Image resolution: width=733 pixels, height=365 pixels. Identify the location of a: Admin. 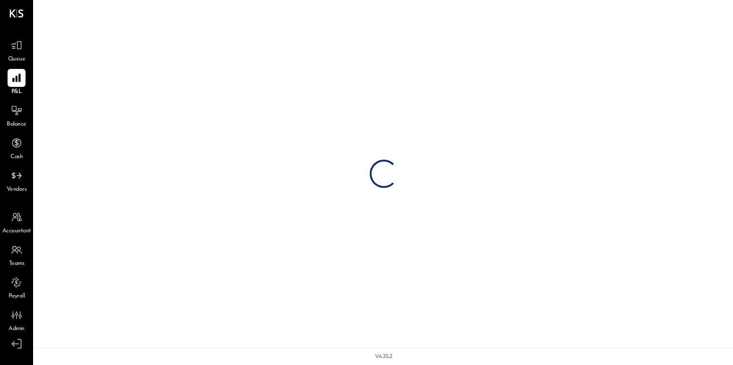
(17, 320).